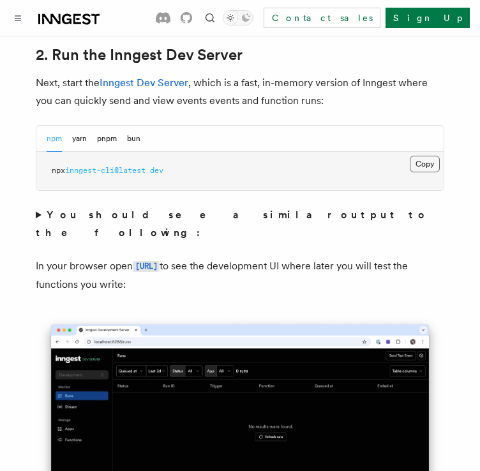  Describe the element at coordinates (322, 18) in the screenshot. I see `a: Contact sales` at that location.